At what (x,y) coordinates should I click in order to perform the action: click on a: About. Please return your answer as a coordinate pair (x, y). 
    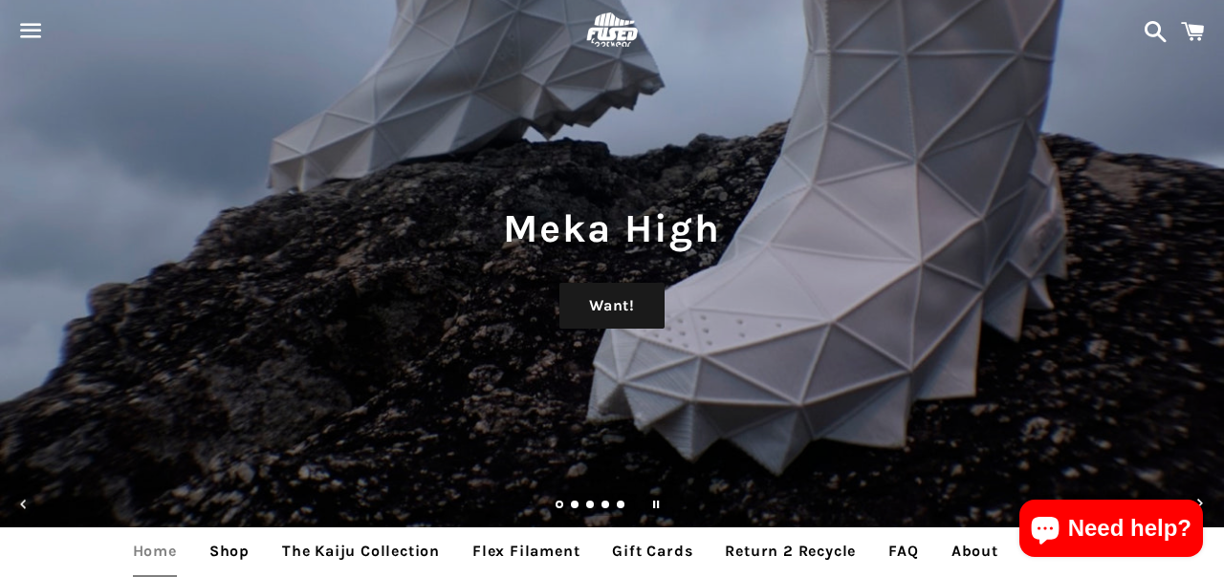
    Looking at the image, I should click on (974, 552).